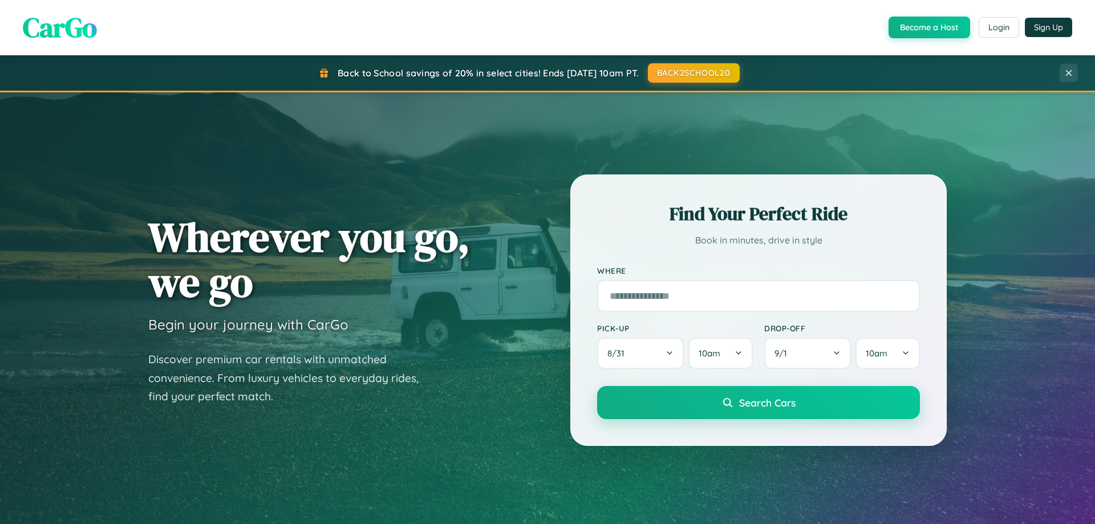 The image size is (1095, 524). What do you see at coordinates (291, 378) in the screenshot?
I see `p: Discover premium car rentals with unmatched convenience. From luxury vehicles to everyday rides, ...` at bounding box center [291, 378].